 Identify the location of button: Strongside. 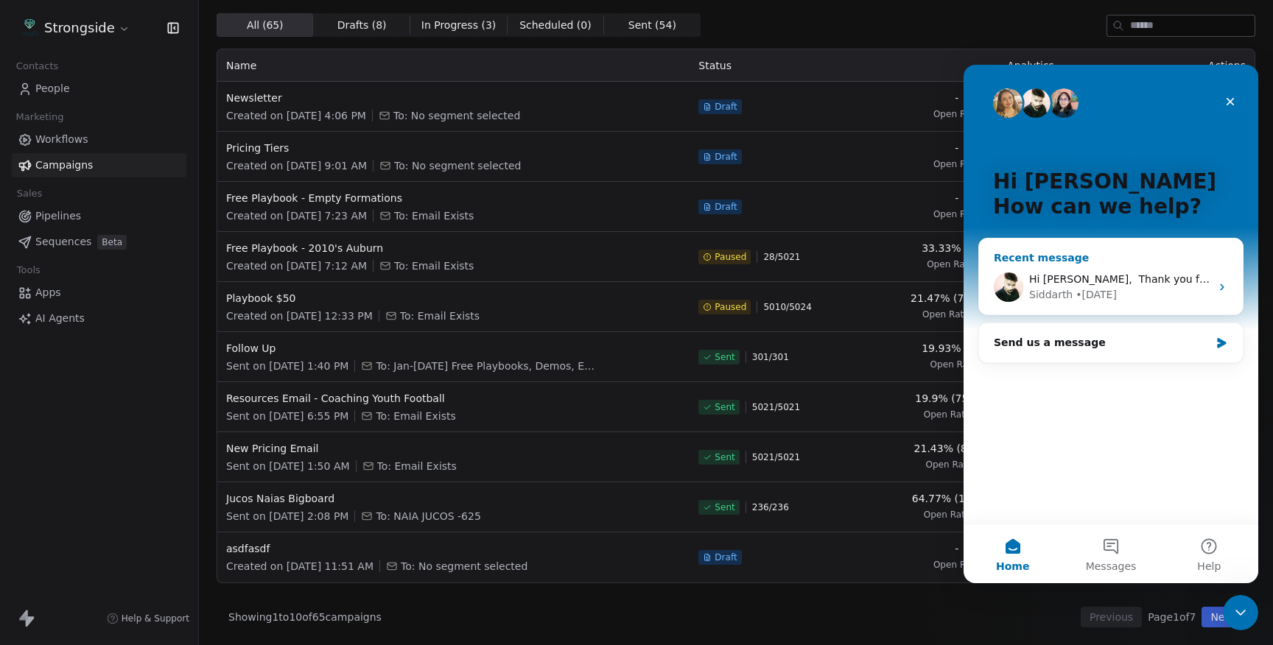
(75, 28).